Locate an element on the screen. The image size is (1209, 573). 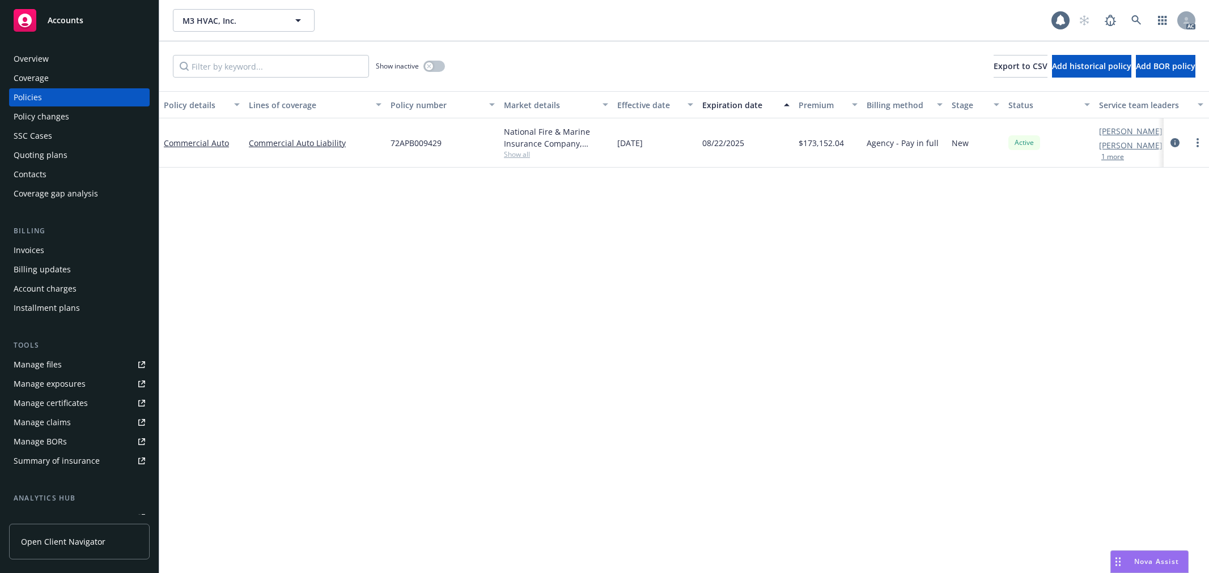
a: Manage certificates is located at coordinates (79, 403).